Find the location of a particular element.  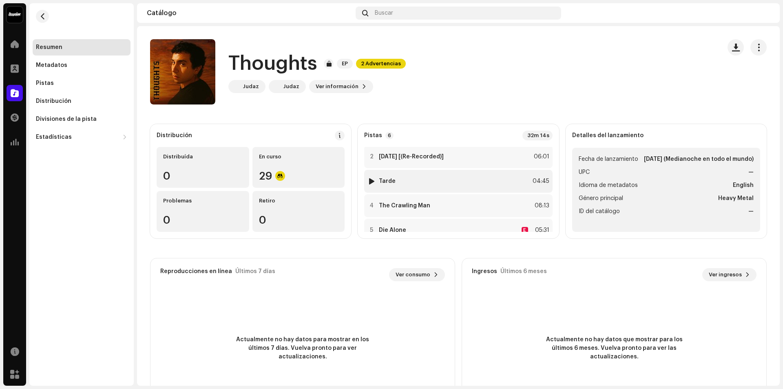

strong: The Crawling Man is located at coordinates (405, 206).